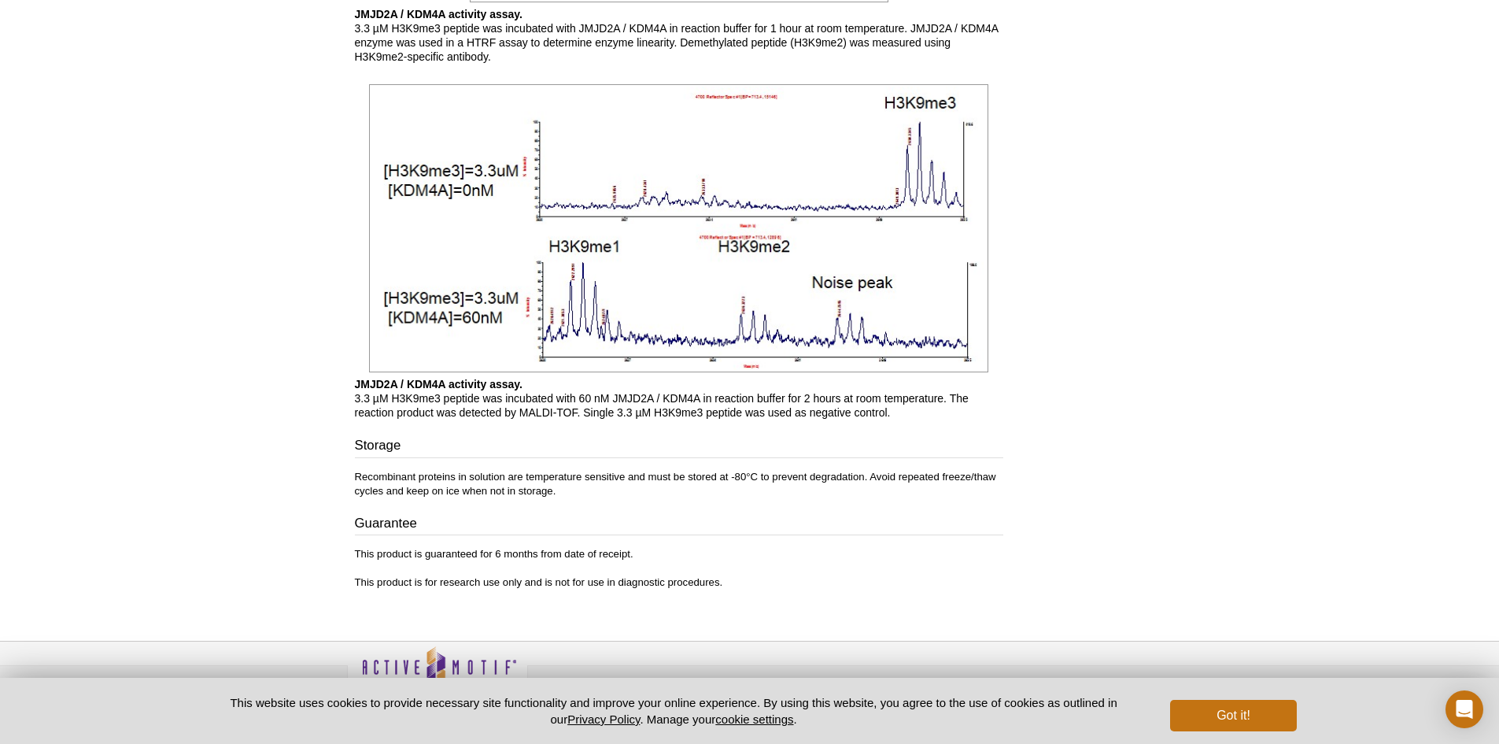  Describe the element at coordinates (679, 568) in the screenshot. I see `p: This product is guaranteed for 6 months from date of receipt. This product is for research use on...` at that location.